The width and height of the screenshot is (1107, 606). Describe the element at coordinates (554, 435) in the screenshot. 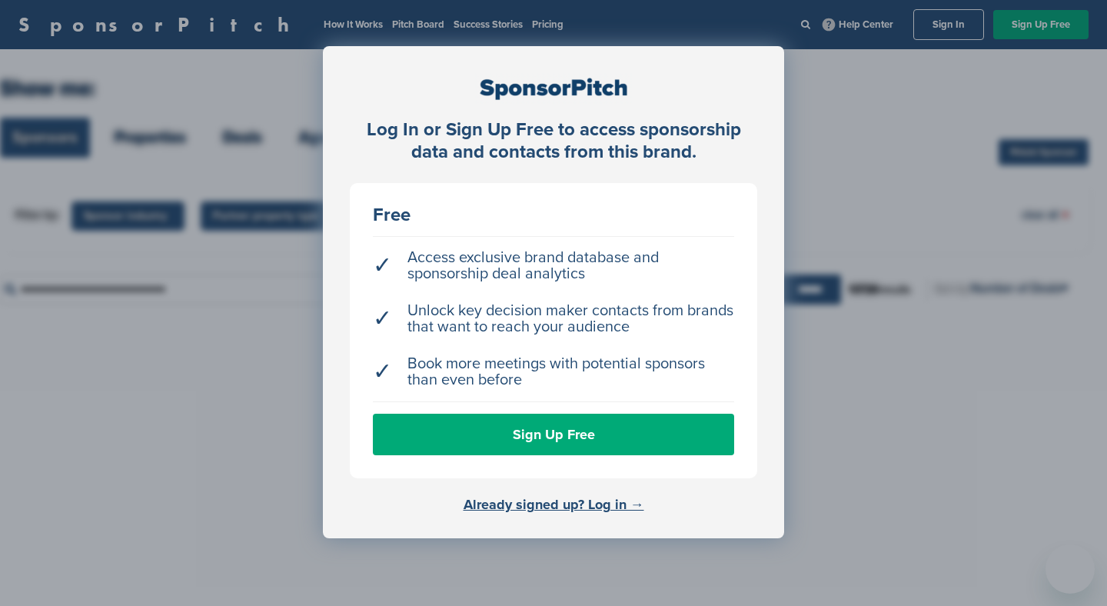

I see `a: Sign Up Free` at that location.